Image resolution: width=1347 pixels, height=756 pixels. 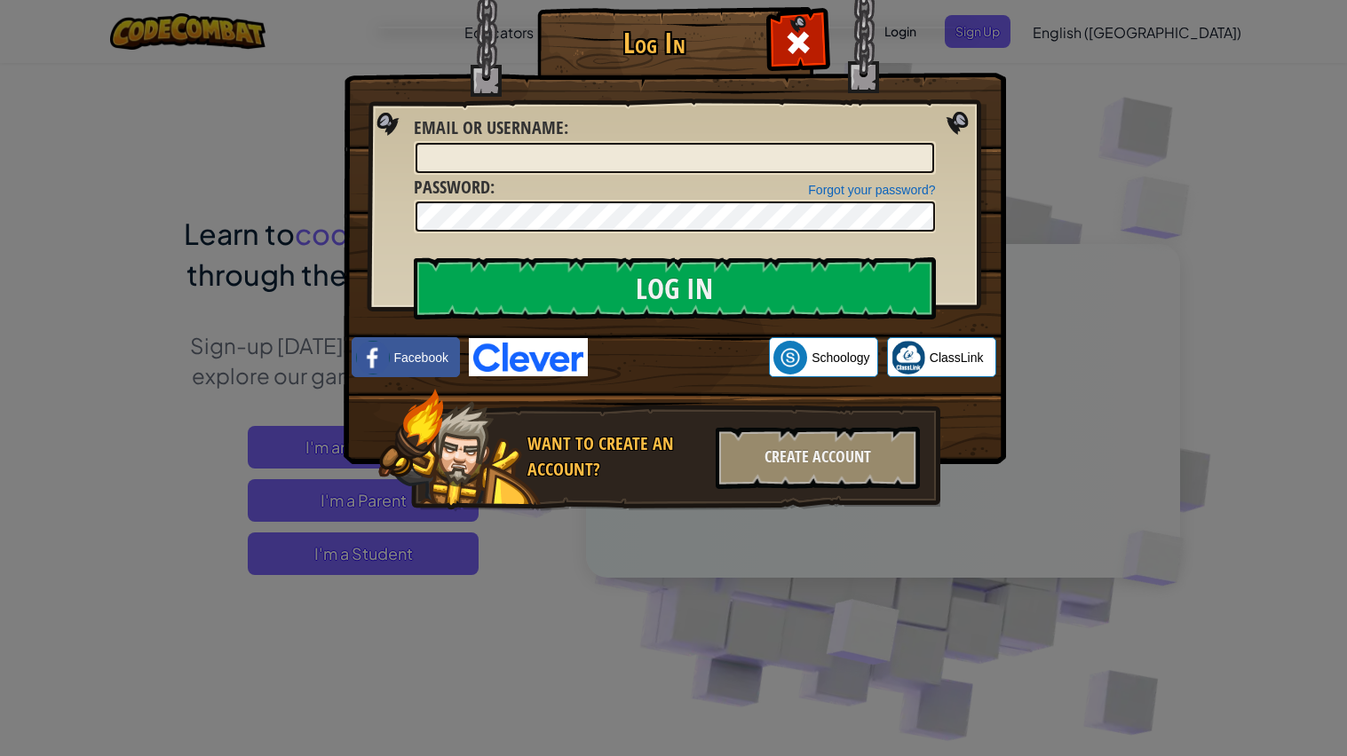 I want to click on span: ClassLink, so click(x=956, y=358).